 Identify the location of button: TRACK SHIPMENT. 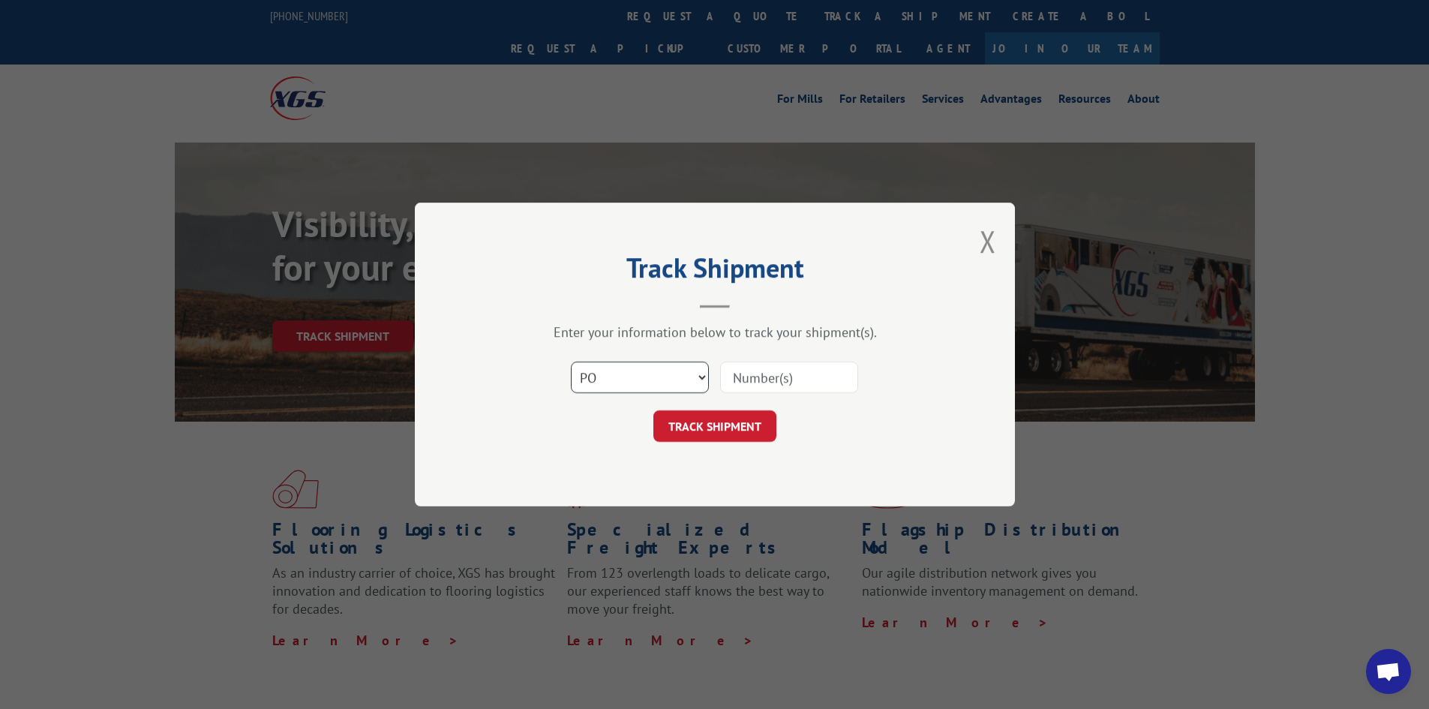
(715, 426).